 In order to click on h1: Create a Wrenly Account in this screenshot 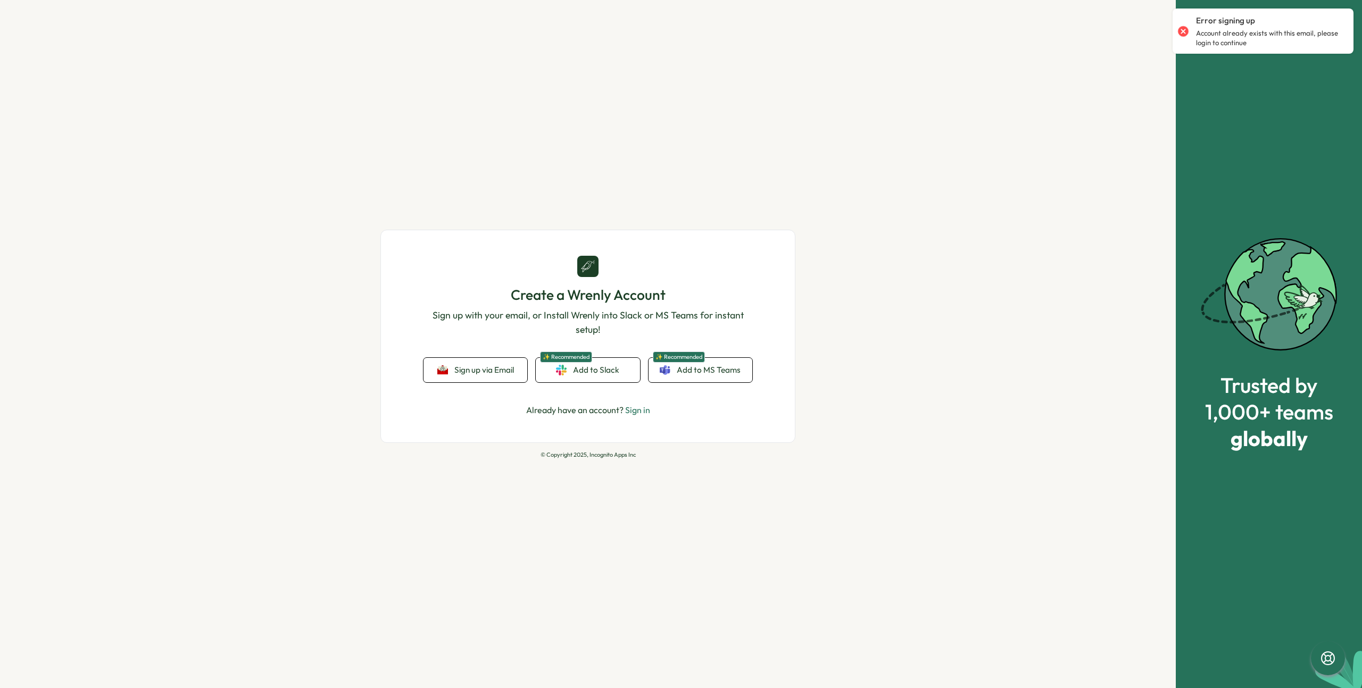, I will do `click(588, 295)`.